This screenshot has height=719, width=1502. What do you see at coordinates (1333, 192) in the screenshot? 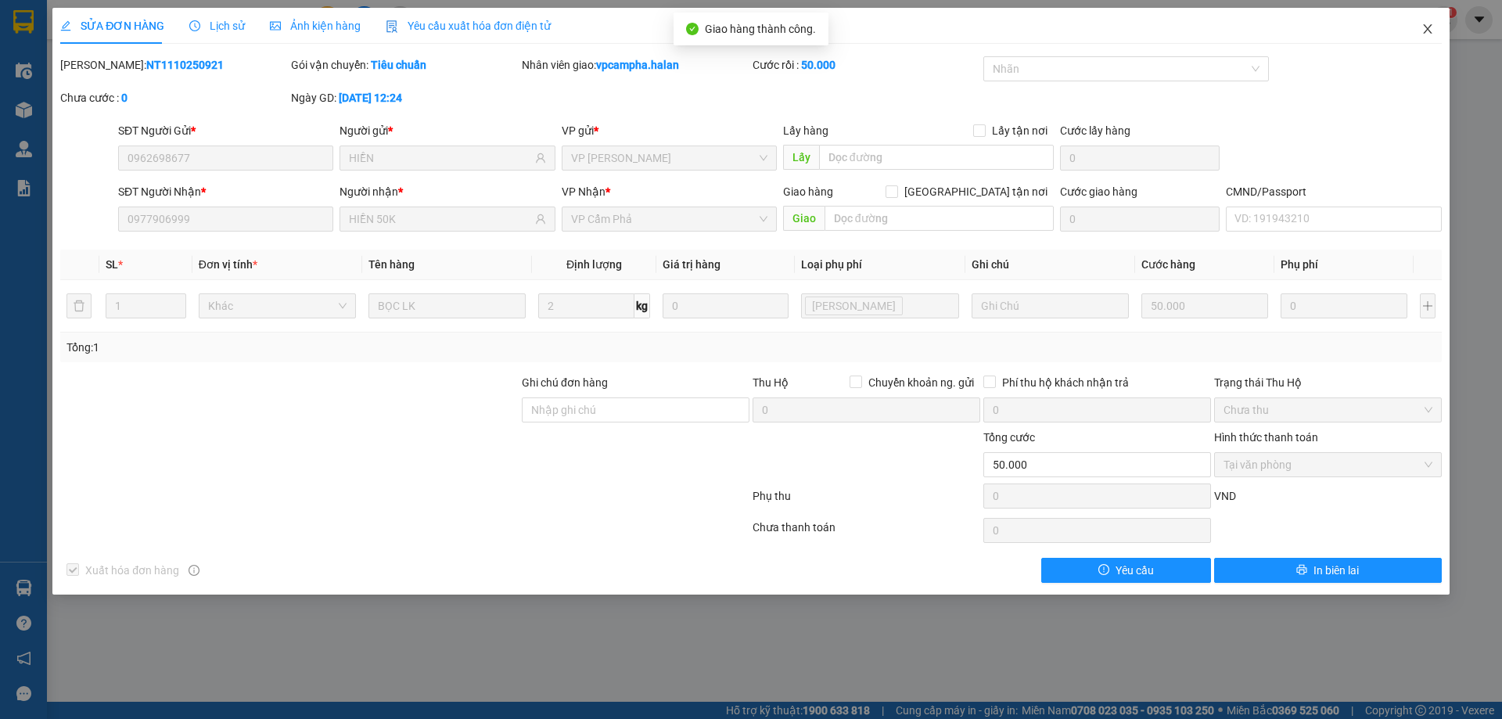
I see `div: CMND/Passport` at bounding box center [1333, 192].